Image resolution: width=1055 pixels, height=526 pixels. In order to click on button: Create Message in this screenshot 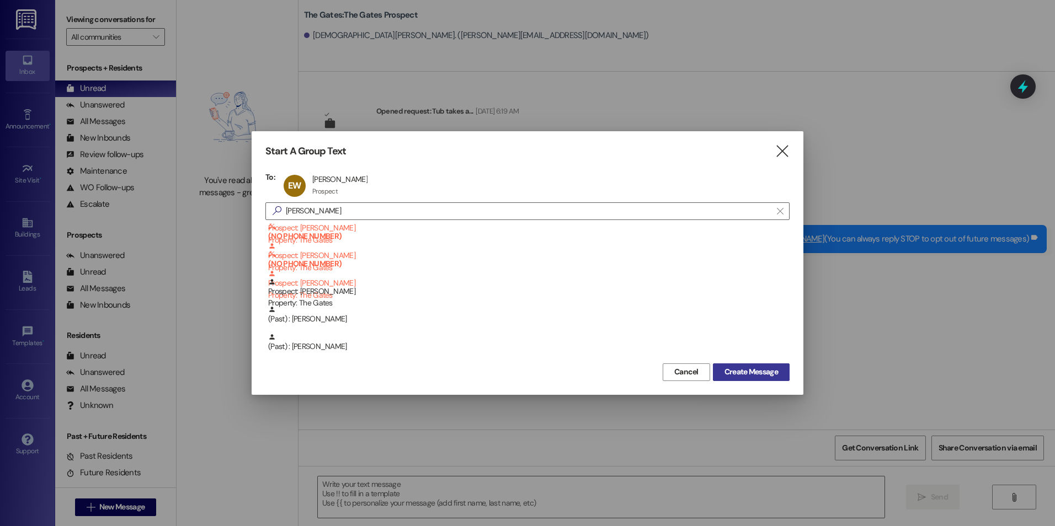, I will do `click(751, 372)`.